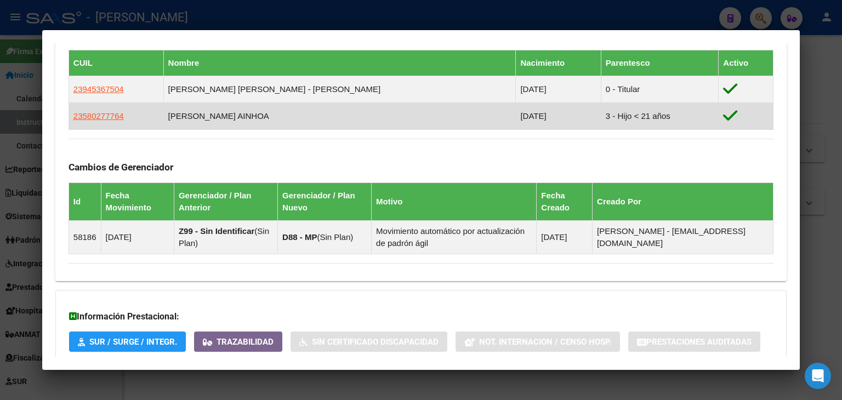  What do you see at coordinates (127, 342) in the screenshot?
I see `button: SUR / SURGE / INTEGR.` at bounding box center [127, 342].